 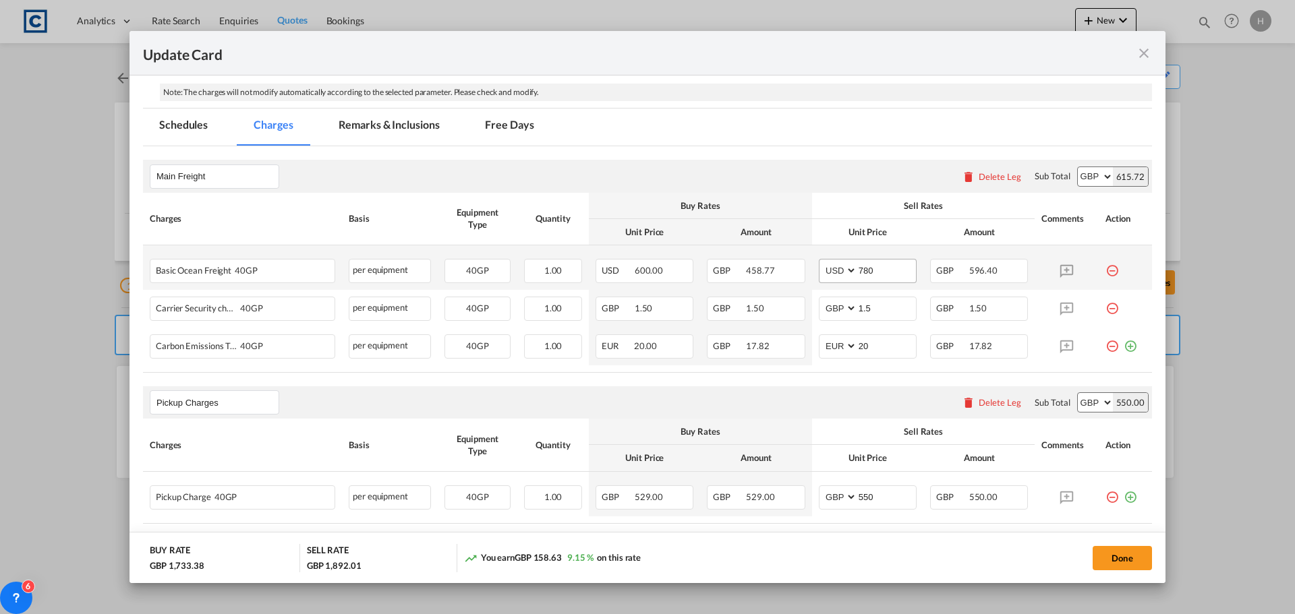 I want to click on span: 550.00, so click(x=983, y=497).